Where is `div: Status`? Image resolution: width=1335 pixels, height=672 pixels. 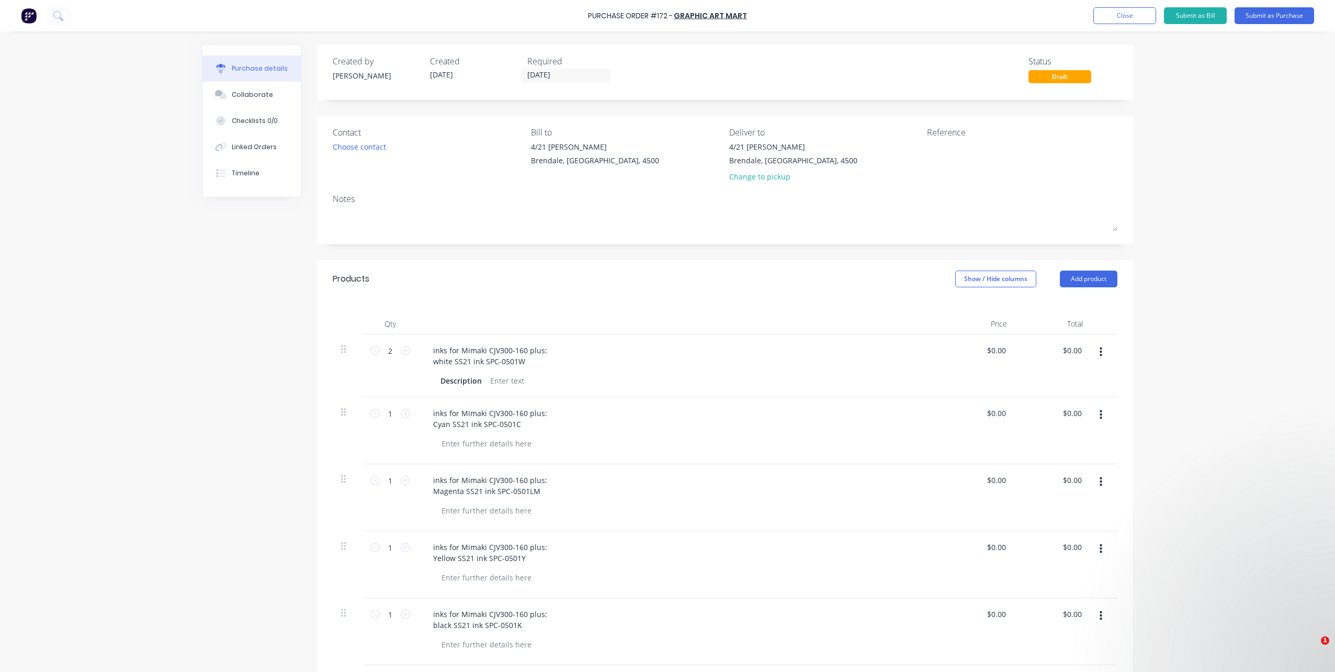 div: Status is located at coordinates (1073, 61).